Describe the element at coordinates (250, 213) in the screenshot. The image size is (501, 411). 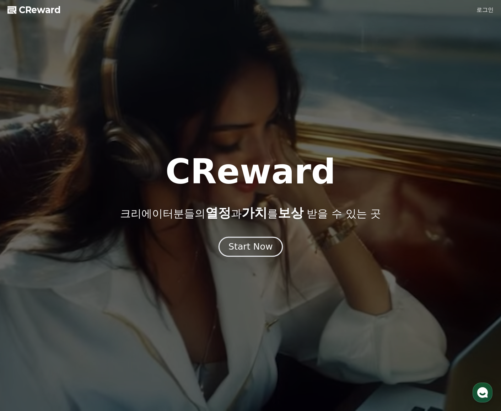
I see `p: 크리에이터분들의 과 를 받을 수 있는 곳` at that location.